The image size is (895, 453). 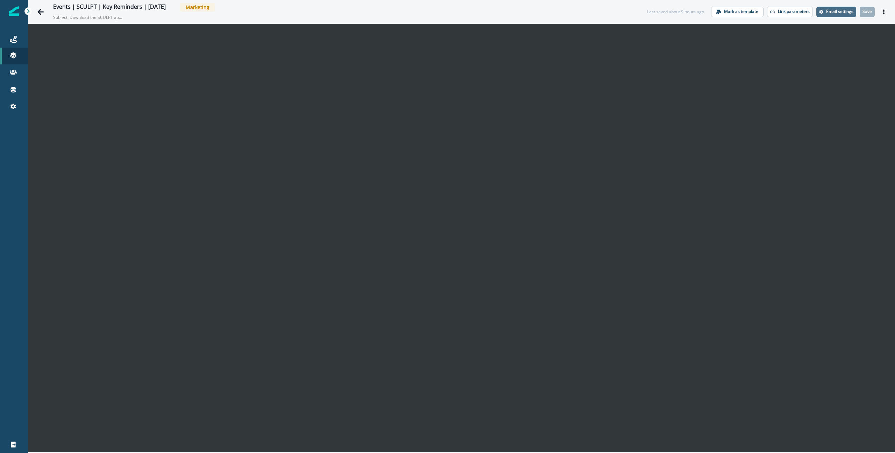 What do you see at coordinates (198, 7) in the screenshot?
I see `span: Marketing` at bounding box center [198, 7].